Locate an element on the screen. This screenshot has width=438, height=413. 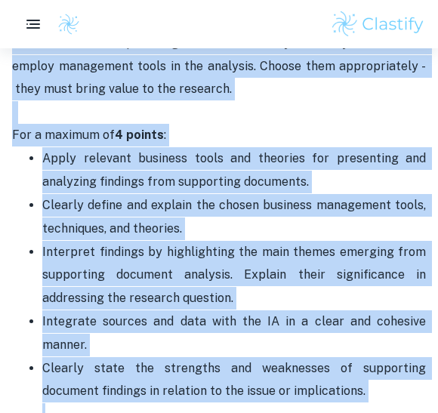
span: Apply relevant business tools and theories for presenting and analyzing findings from supporting ... is located at coordinates (235, 169).